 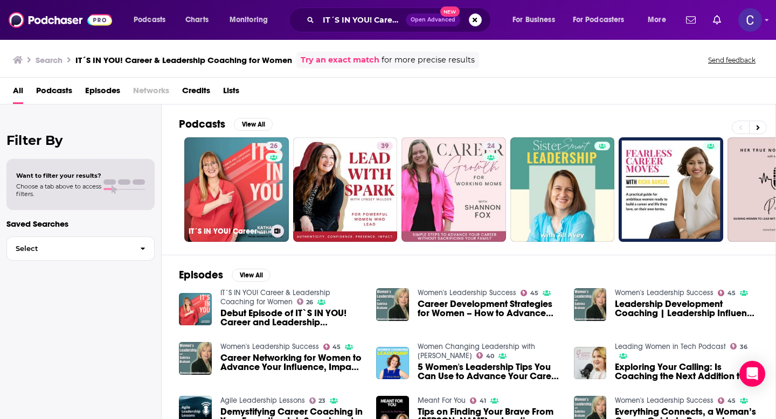 I want to click on a: Women Changing Leadership with Stacy Mayer, so click(x=477, y=352).